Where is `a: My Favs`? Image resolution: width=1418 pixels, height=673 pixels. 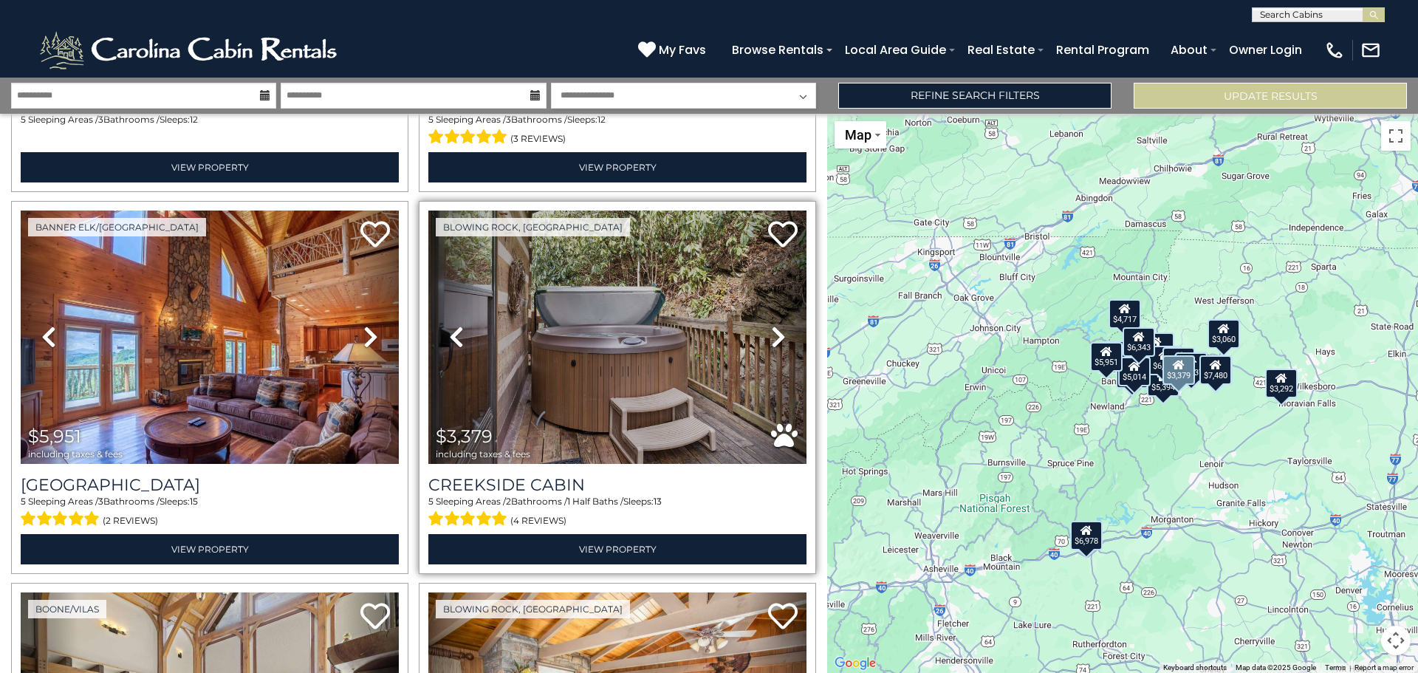
a: My Favs is located at coordinates (674, 50).